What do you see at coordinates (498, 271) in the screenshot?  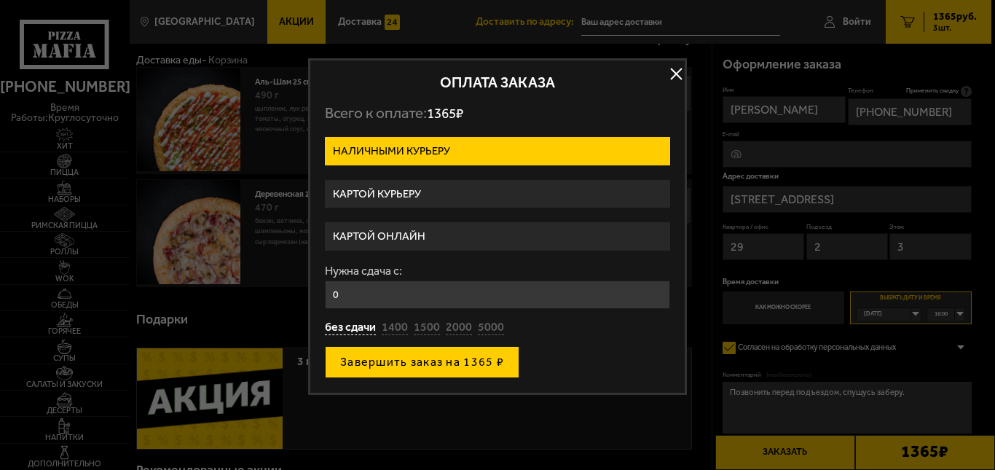 I see `label: Нужна сдача с:` at bounding box center [498, 271].